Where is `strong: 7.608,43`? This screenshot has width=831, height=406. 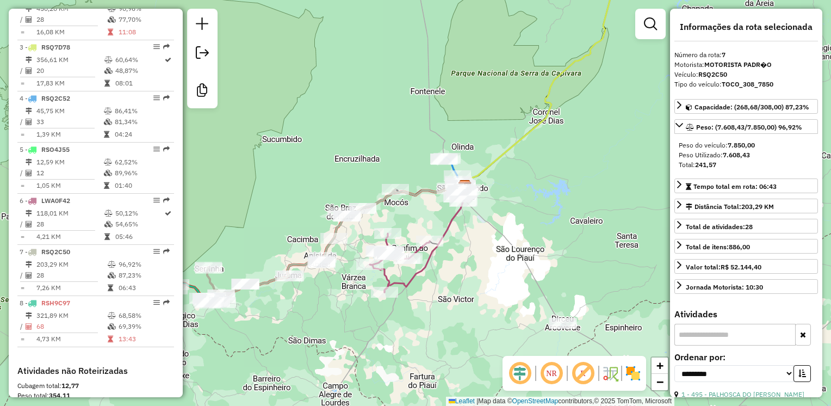
strong: 7.608,43 is located at coordinates (737, 154).